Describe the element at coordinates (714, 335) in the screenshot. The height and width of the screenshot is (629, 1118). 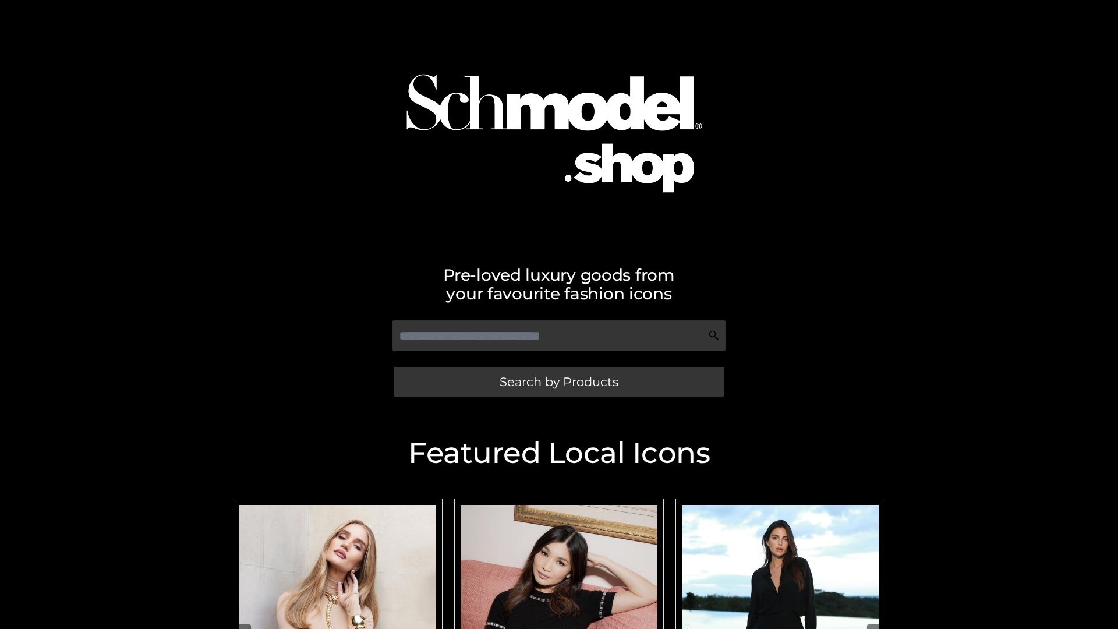
I see `img: Search Icon` at that location.